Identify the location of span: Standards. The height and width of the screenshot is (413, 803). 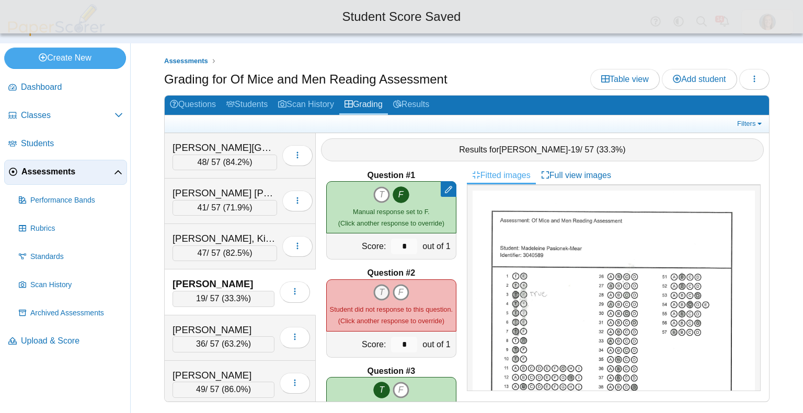
(76, 257).